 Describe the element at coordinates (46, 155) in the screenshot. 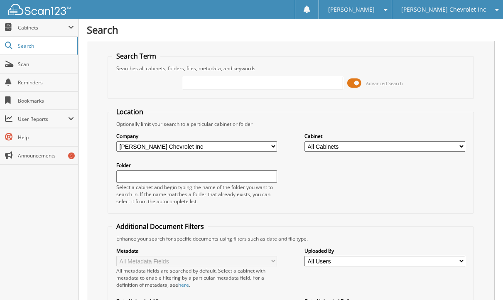

I see `span: Announcements` at that location.